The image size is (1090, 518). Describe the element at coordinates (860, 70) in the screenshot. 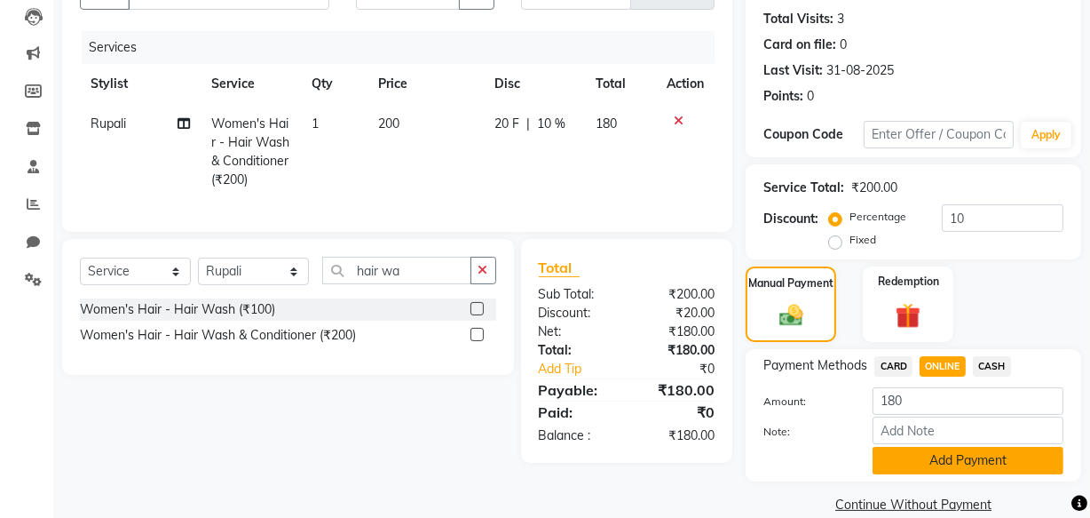

I see `div: 31-08-2025` at that location.